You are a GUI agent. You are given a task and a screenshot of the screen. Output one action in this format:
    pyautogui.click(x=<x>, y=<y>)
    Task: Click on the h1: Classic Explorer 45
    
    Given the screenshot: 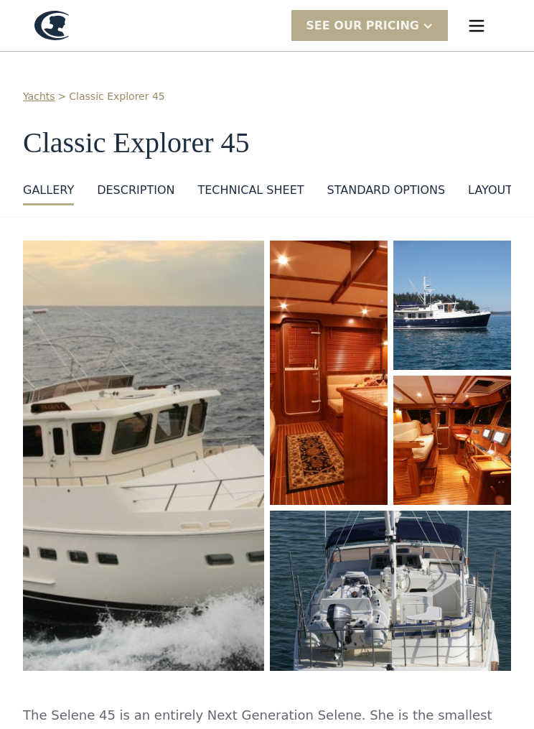 What is the action you would take?
    pyautogui.click(x=267, y=143)
    